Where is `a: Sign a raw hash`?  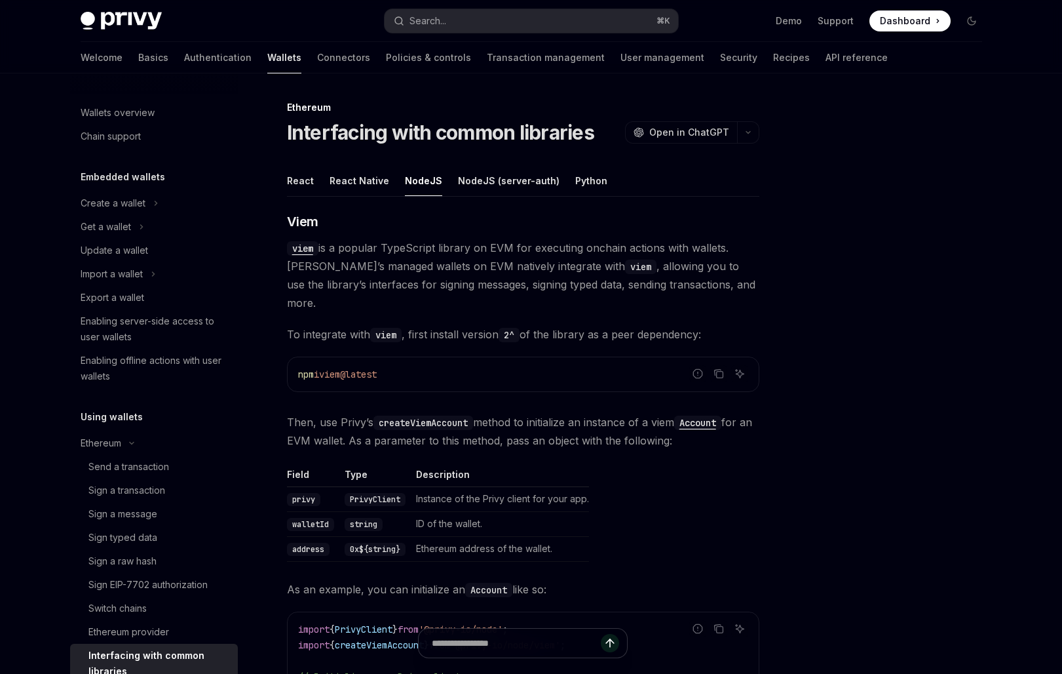 a: Sign a raw hash is located at coordinates (154, 561).